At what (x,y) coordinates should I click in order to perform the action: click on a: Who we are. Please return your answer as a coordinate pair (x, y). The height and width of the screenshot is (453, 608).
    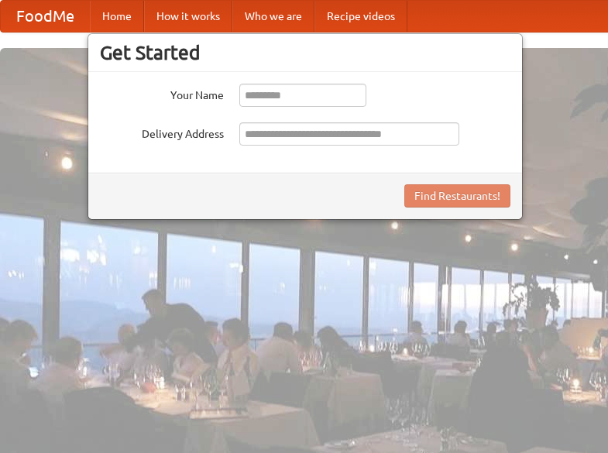
    Looking at the image, I should click on (273, 16).